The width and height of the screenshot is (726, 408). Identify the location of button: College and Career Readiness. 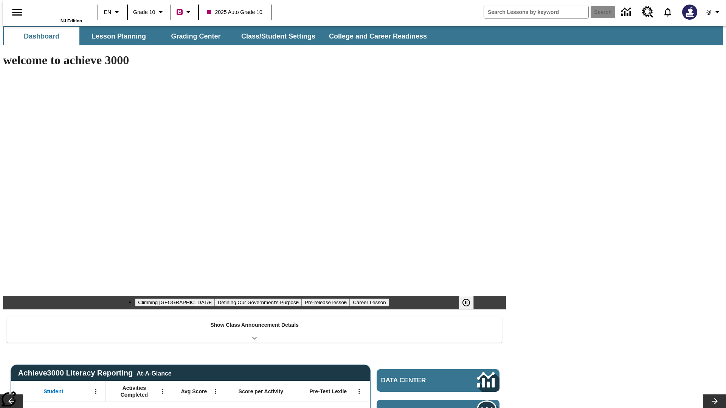
(378, 36).